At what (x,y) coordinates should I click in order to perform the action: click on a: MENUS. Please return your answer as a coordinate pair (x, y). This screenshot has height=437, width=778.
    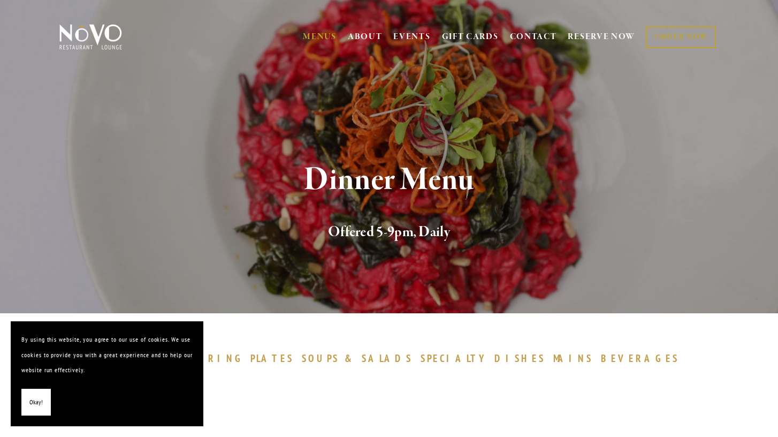
    Looking at the image, I should click on (320, 37).